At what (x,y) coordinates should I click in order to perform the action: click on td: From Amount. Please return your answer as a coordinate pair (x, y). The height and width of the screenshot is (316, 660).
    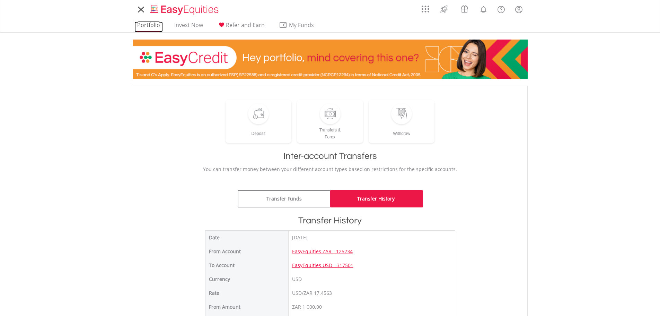
    Looking at the image, I should click on (247, 307).